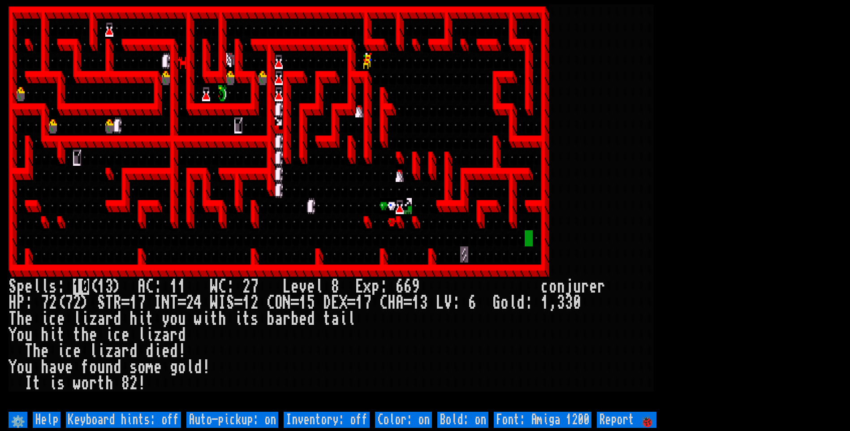 The image size is (850, 431). Describe the element at coordinates (543, 420) in the screenshot. I see `input: Font: Amiga 1200` at that location.